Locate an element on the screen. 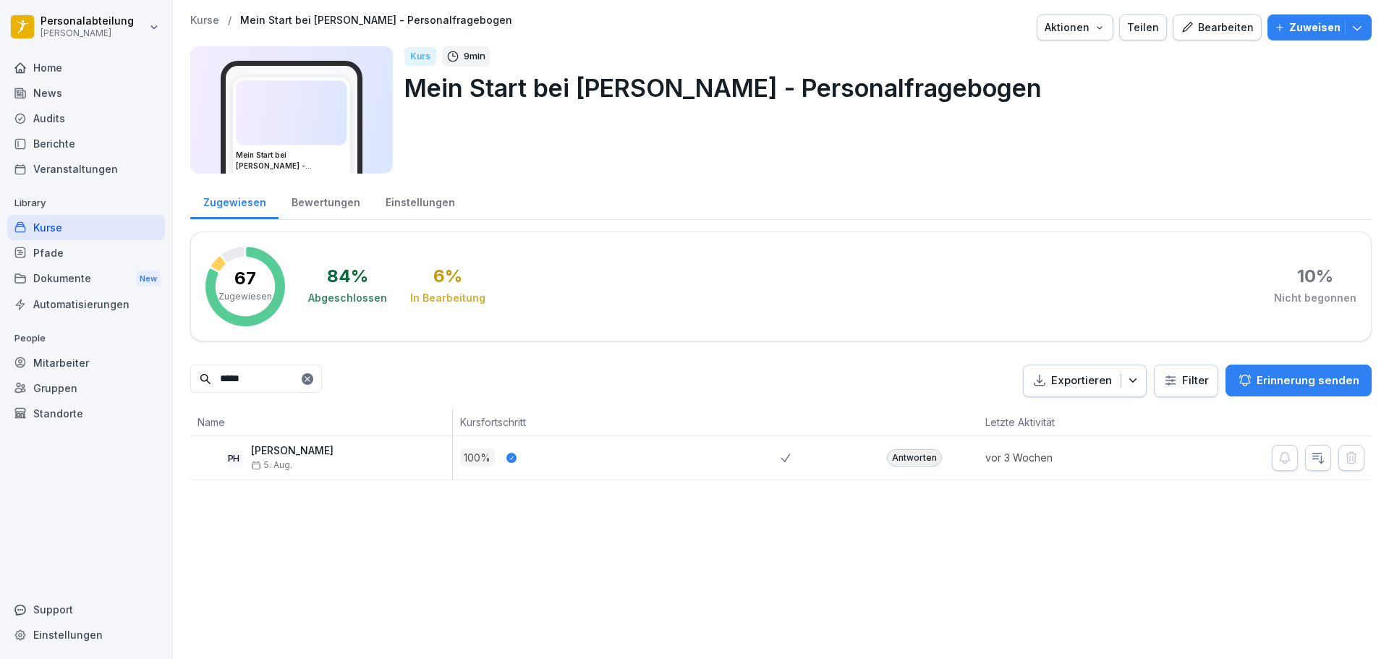 The image size is (1389, 659). div: Automatisierungen is located at coordinates (86, 304).